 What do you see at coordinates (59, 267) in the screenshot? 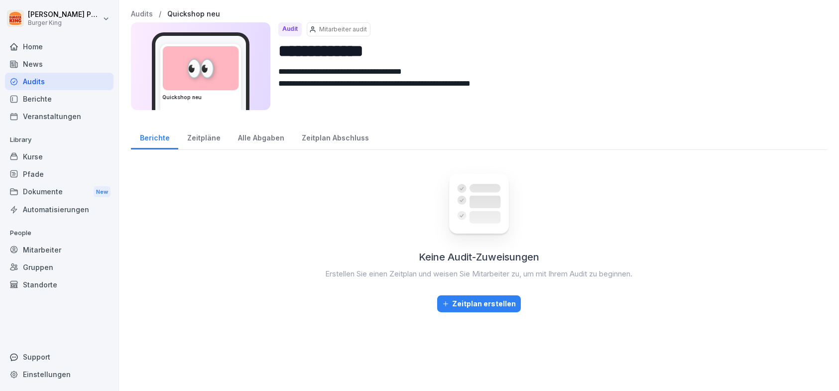
I see `a: Gruppen` at bounding box center [59, 267].